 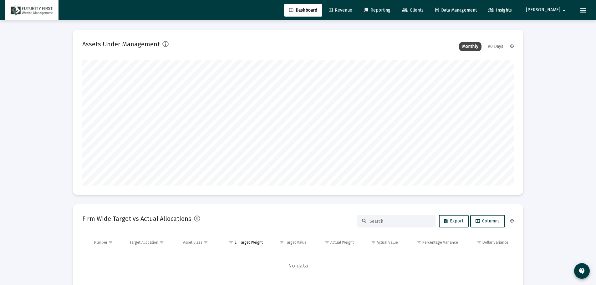 What do you see at coordinates (495, 243) in the screenshot?
I see `div: Dollar Variance` at bounding box center [495, 243].